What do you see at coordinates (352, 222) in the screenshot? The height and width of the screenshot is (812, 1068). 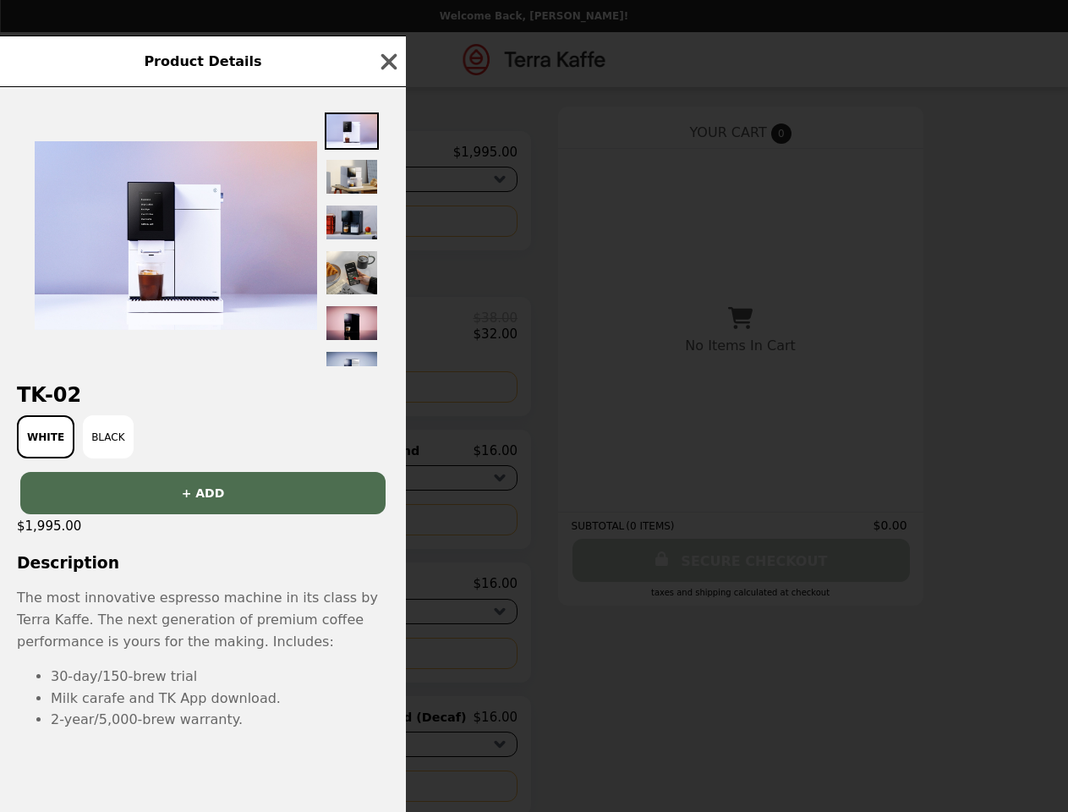 I see `img: Thumbnail 3` at bounding box center [352, 222].